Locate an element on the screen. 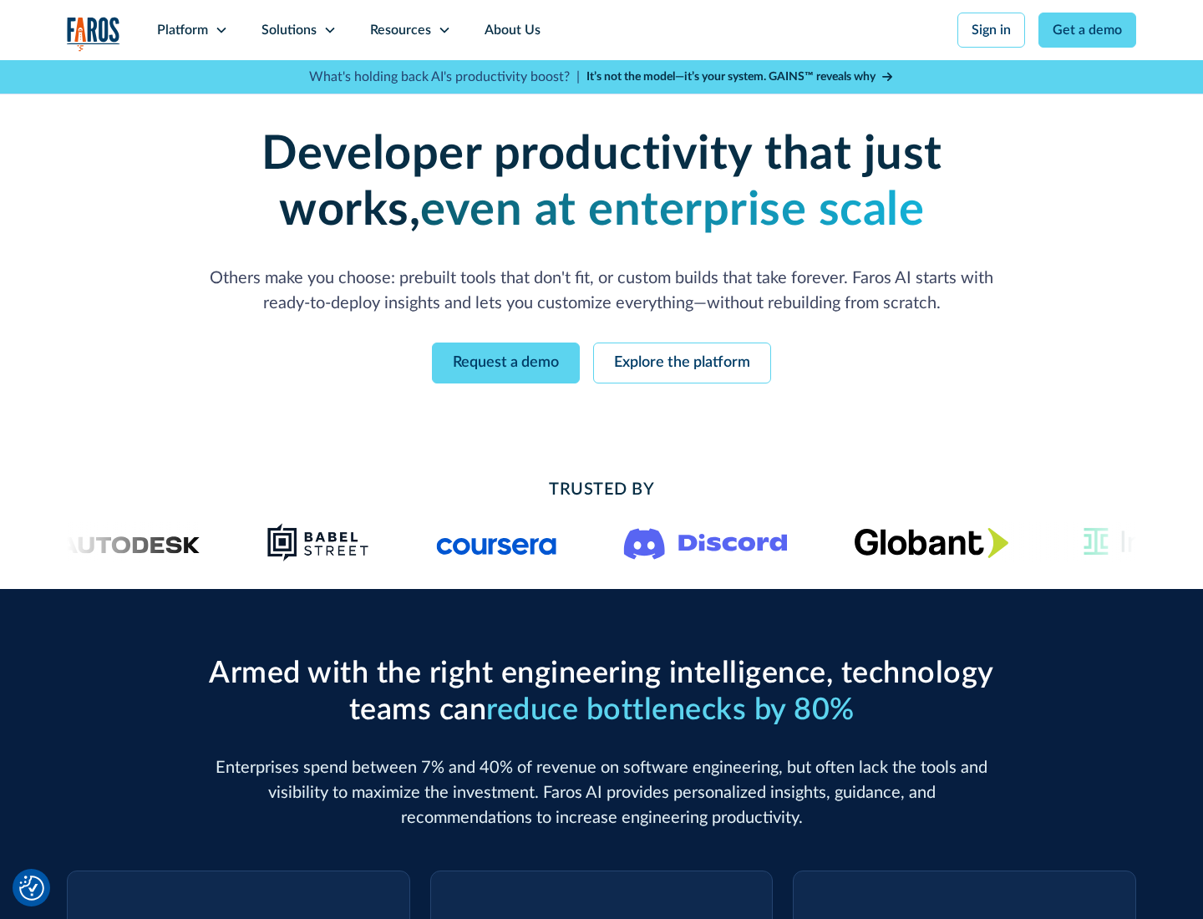 The image size is (1203, 919). p: What's holding back AI's productivity boost? | is located at coordinates (445, 77).